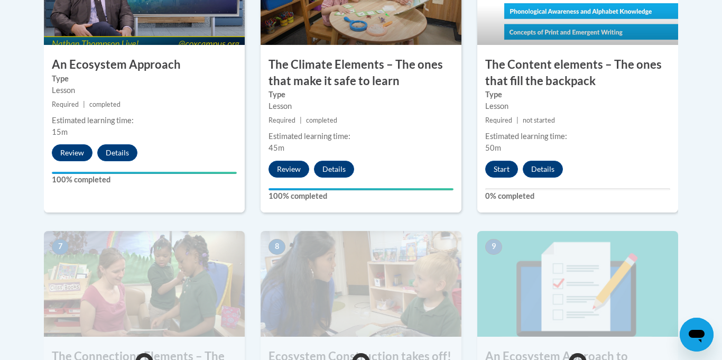 This screenshot has height=360, width=722. What do you see at coordinates (60, 247) in the screenshot?
I see `span: 7` at bounding box center [60, 247].